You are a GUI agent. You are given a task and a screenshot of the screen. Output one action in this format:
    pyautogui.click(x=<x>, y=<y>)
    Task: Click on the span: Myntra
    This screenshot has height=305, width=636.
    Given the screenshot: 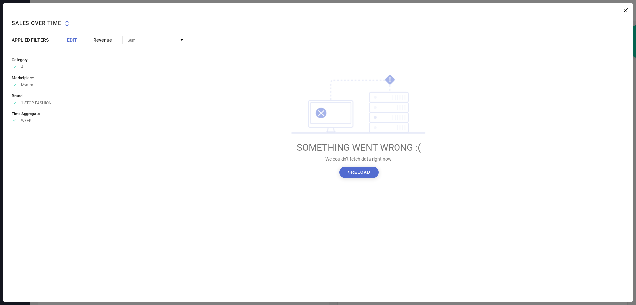 What is the action you would take?
    pyautogui.click(x=27, y=85)
    